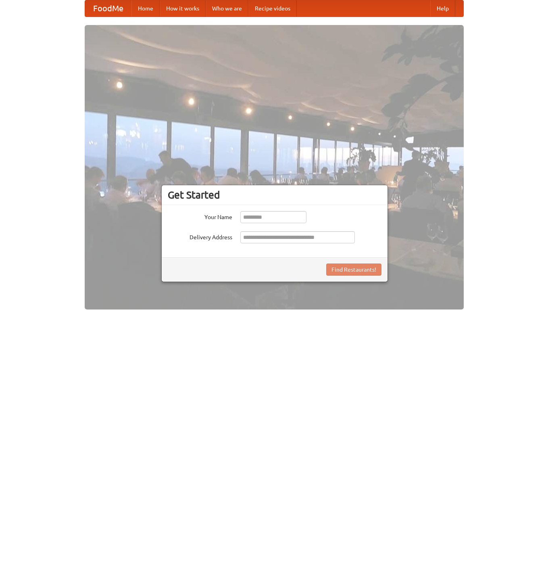 Image resolution: width=548 pixels, height=571 pixels. I want to click on h3: Get Started, so click(275, 195).